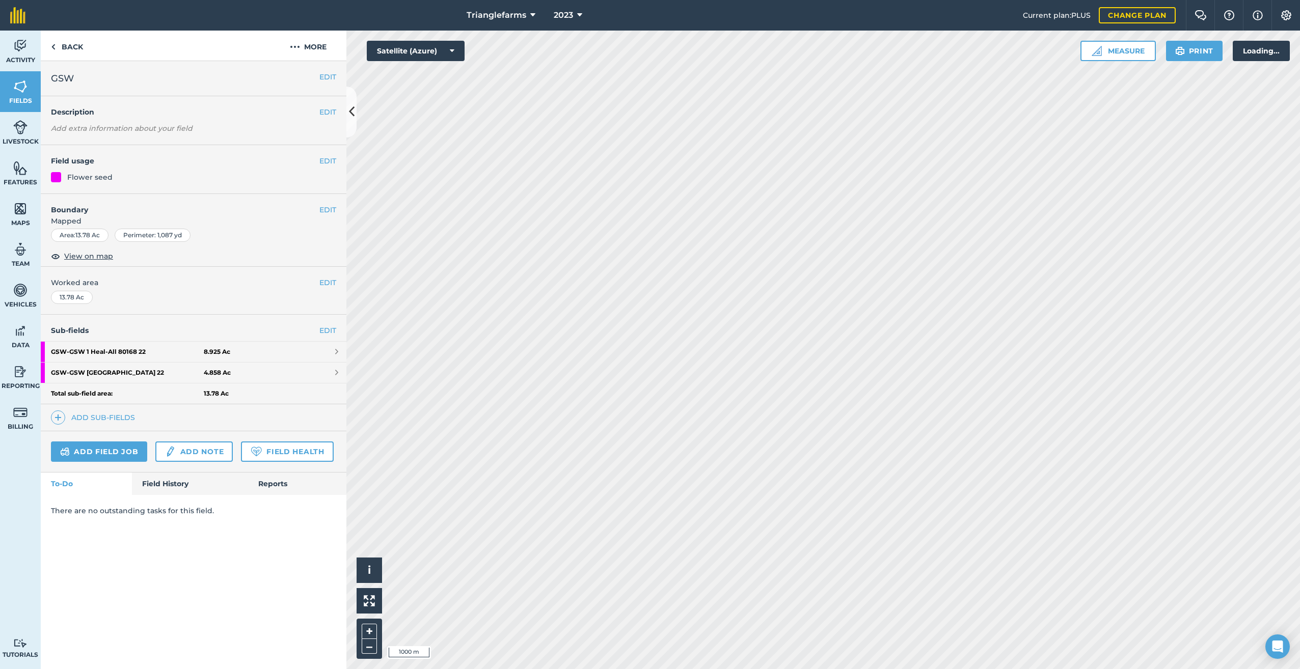  What do you see at coordinates (185, 161) in the screenshot?
I see `h4: Field usage` at bounding box center [185, 161].